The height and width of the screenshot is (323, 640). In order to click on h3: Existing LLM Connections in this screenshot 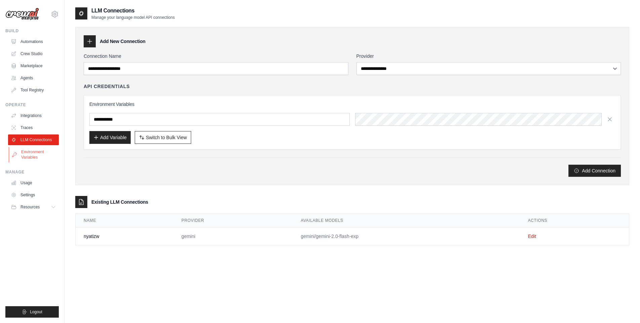, I will do `click(120, 202)`.